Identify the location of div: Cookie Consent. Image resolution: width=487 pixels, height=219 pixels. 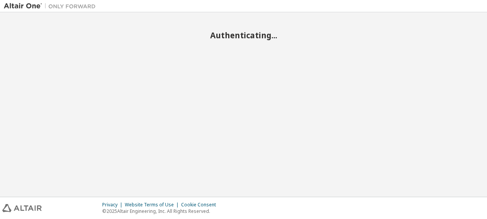
(201, 205).